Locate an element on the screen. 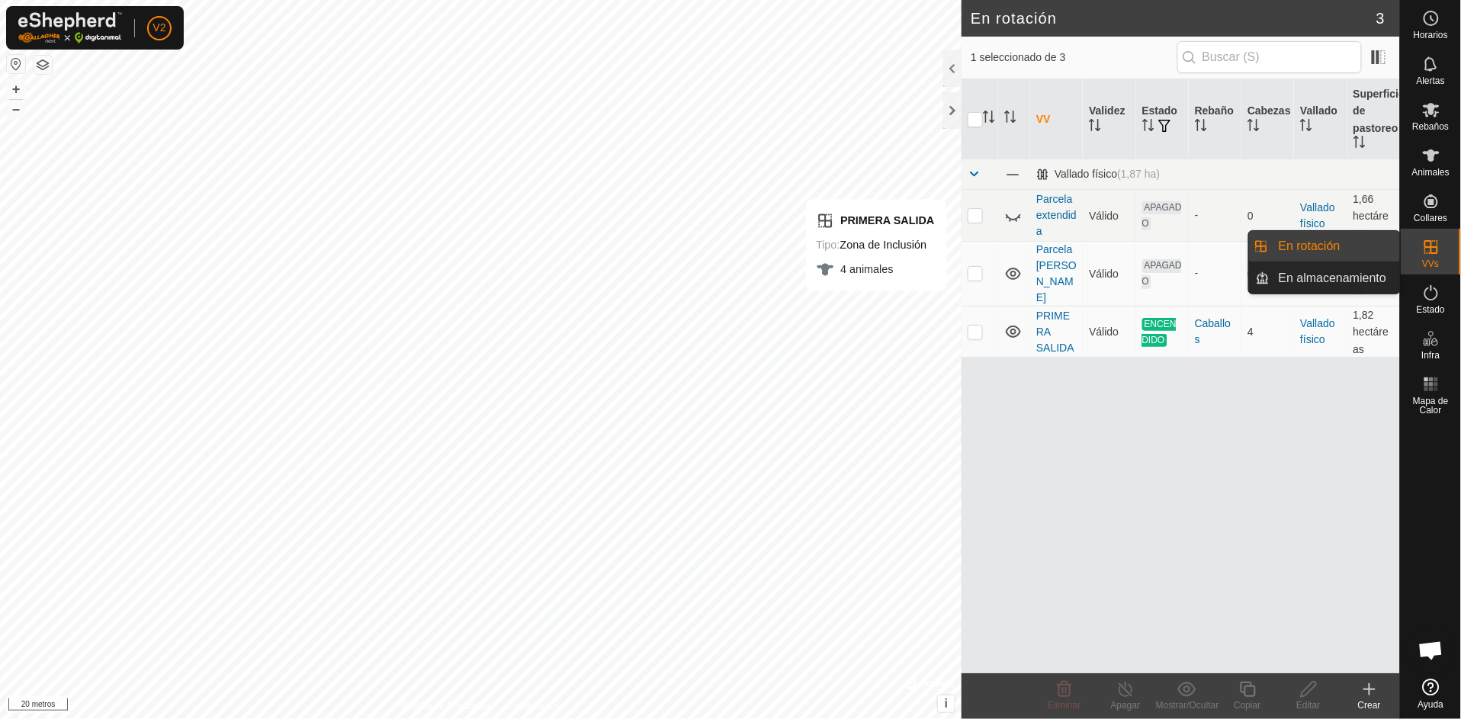 This screenshot has height=719, width=1461. font: Superficie de pastoreo is located at coordinates (1380, 111).